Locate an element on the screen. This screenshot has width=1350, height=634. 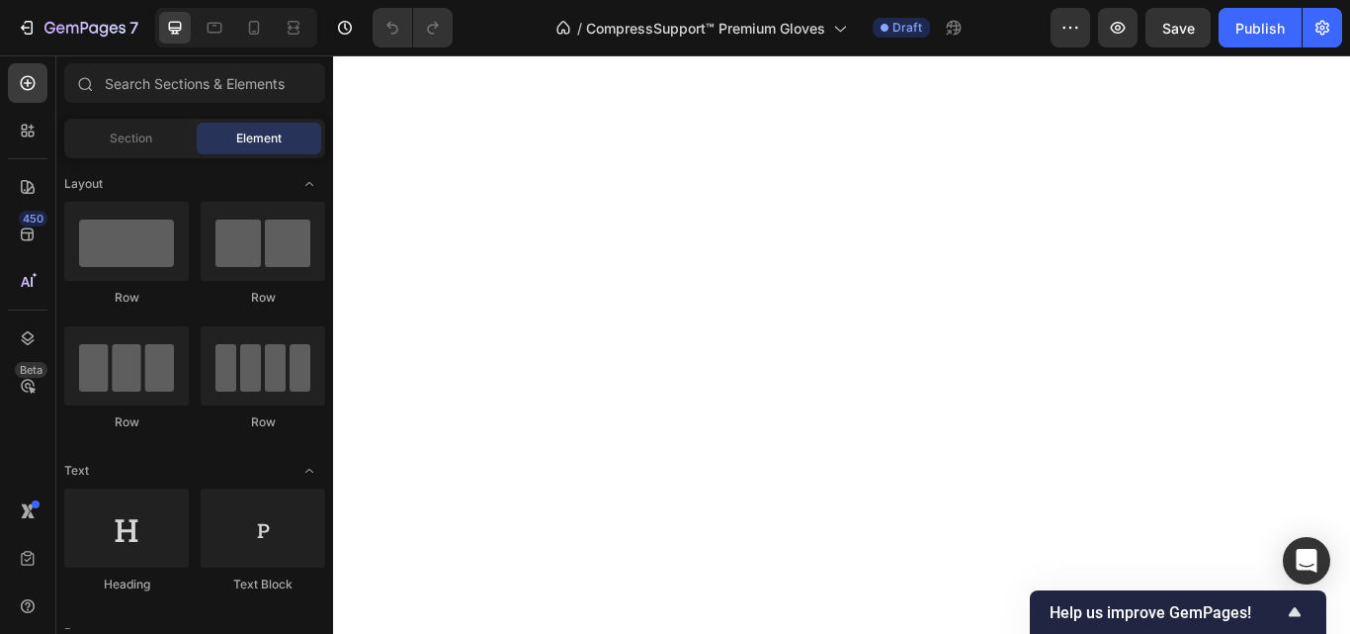
span: CompressSupport™ Premium Gloves is located at coordinates (706, 28).